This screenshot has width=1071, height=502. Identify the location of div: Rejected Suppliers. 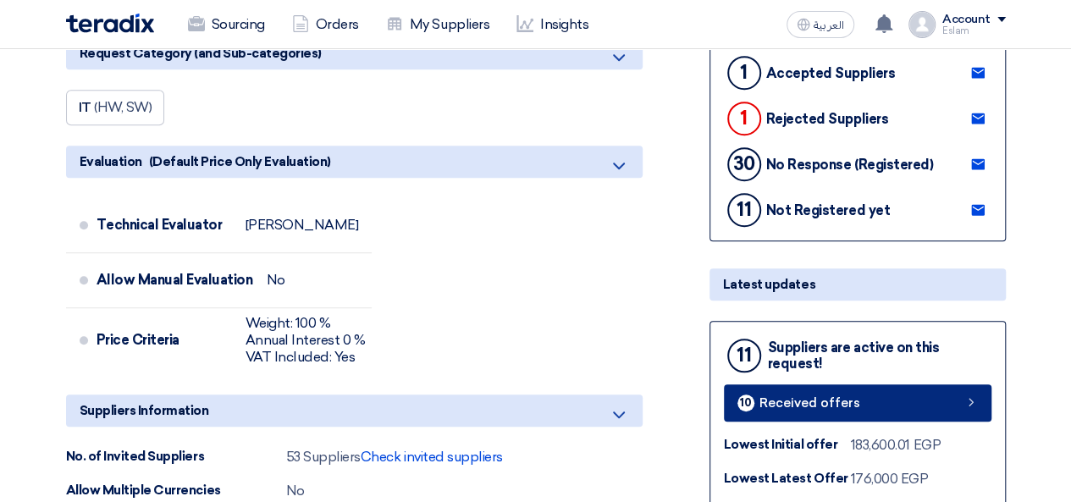
(827, 119).